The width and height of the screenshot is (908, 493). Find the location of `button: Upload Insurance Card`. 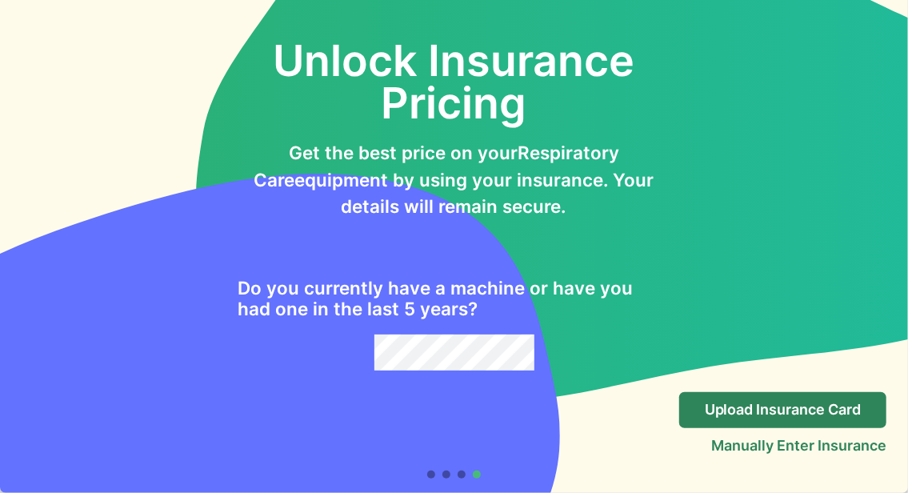

button: Upload Insurance Card is located at coordinates (783, 410).